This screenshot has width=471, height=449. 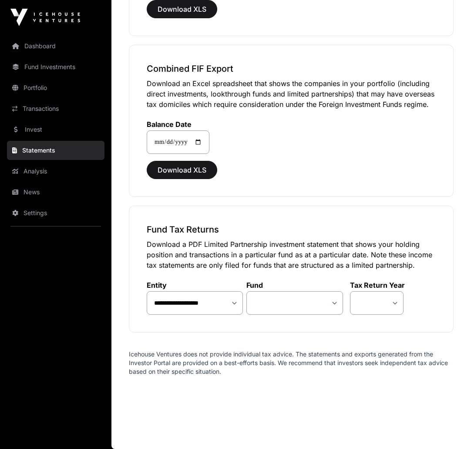 I want to click on h3: Fund Tax Returns, so click(x=291, y=230).